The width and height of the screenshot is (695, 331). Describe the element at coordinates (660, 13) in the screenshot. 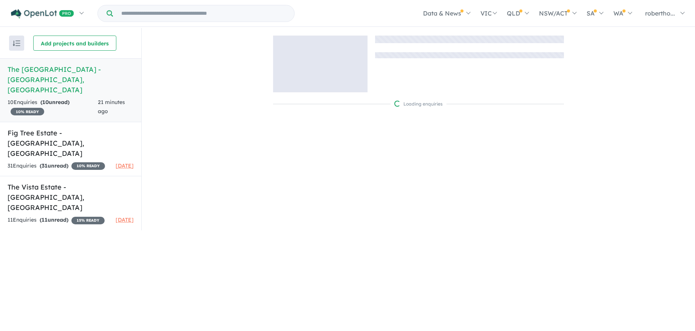

I see `span: robertho...` at that location.